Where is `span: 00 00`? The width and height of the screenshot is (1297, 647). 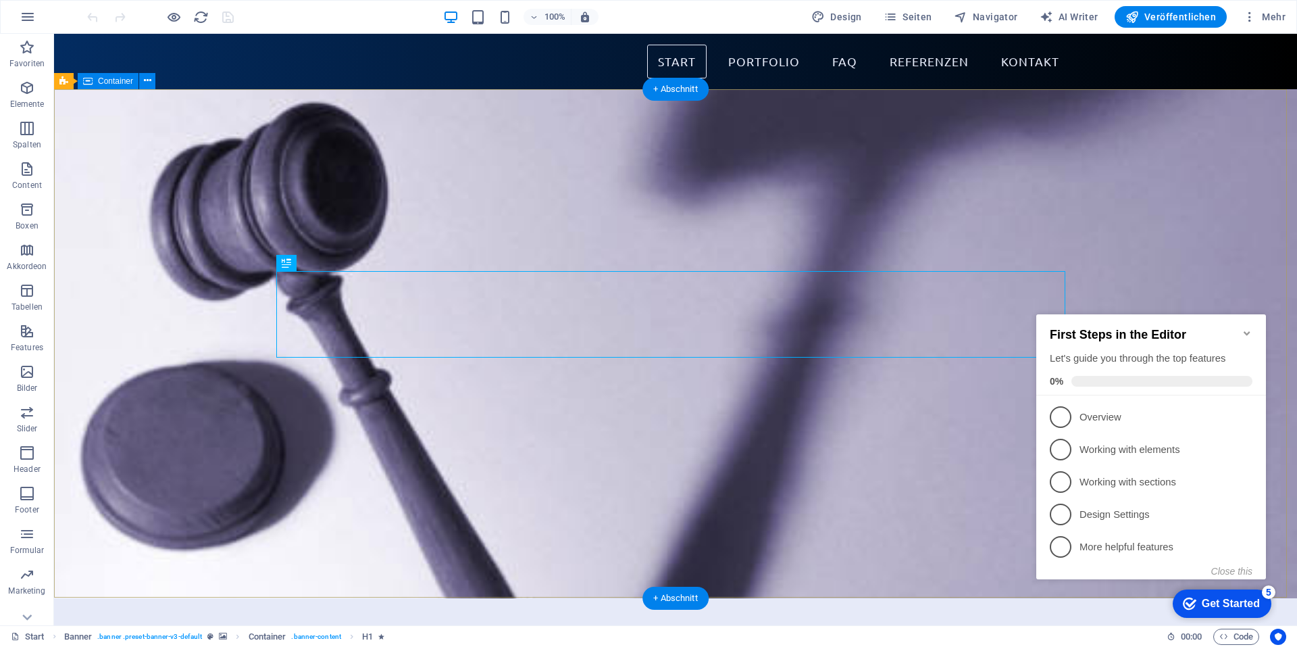 span: 00 00 is located at coordinates (1191, 637).